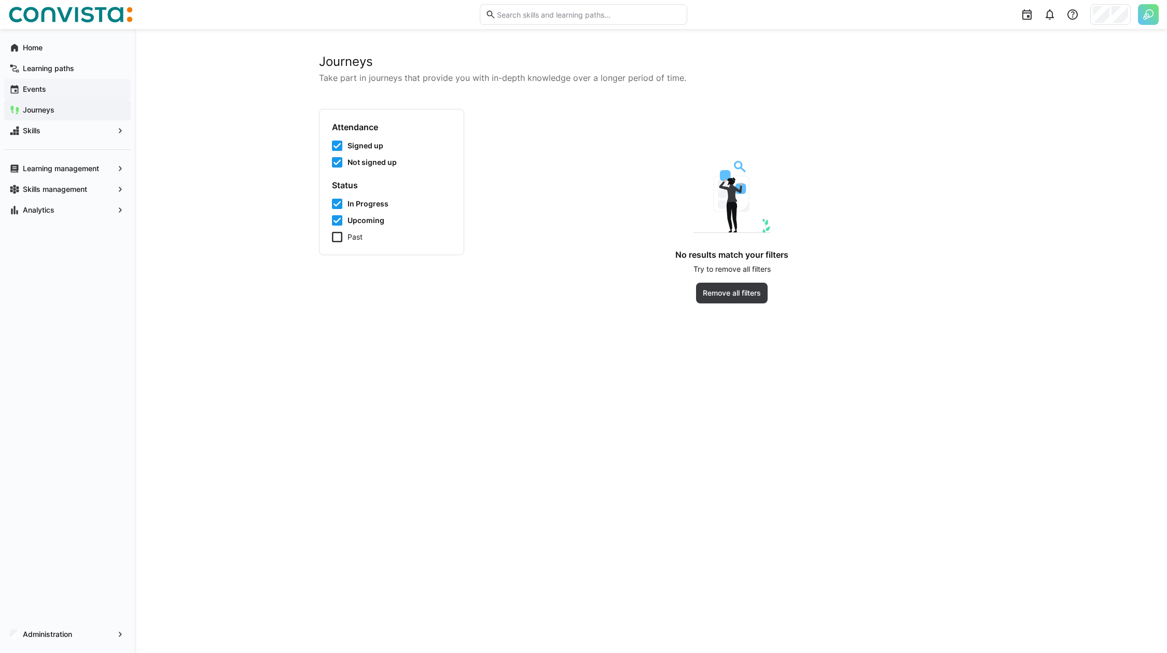 This screenshot has height=653, width=1167. Describe the element at coordinates (391, 185) in the screenshot. I see `h4: Status` at that location.